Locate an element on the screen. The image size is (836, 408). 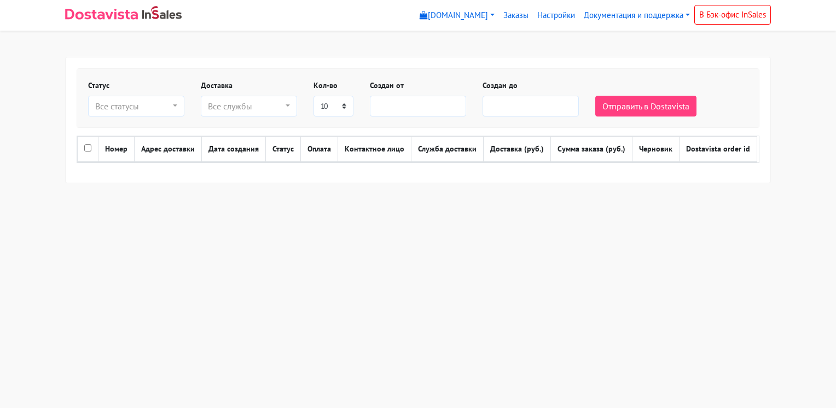
th: Адрес доставки is located at coordinates (168, 149).